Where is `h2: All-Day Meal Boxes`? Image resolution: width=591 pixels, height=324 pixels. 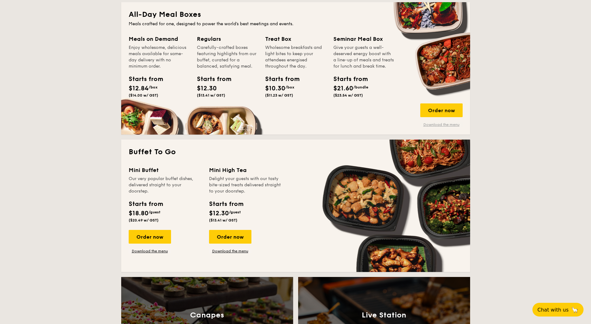
h2: All-Day Meal Boxes is located at coordinates (296, 15).